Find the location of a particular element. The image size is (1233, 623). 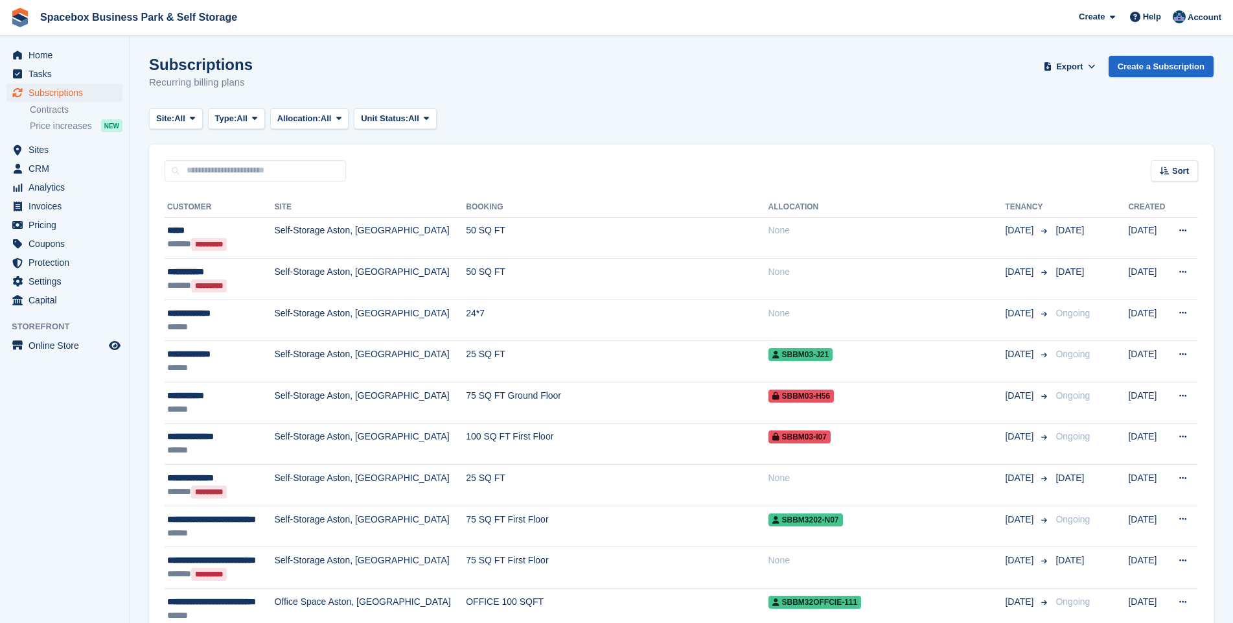

span: Storefront is located at coordinates (70, 327).